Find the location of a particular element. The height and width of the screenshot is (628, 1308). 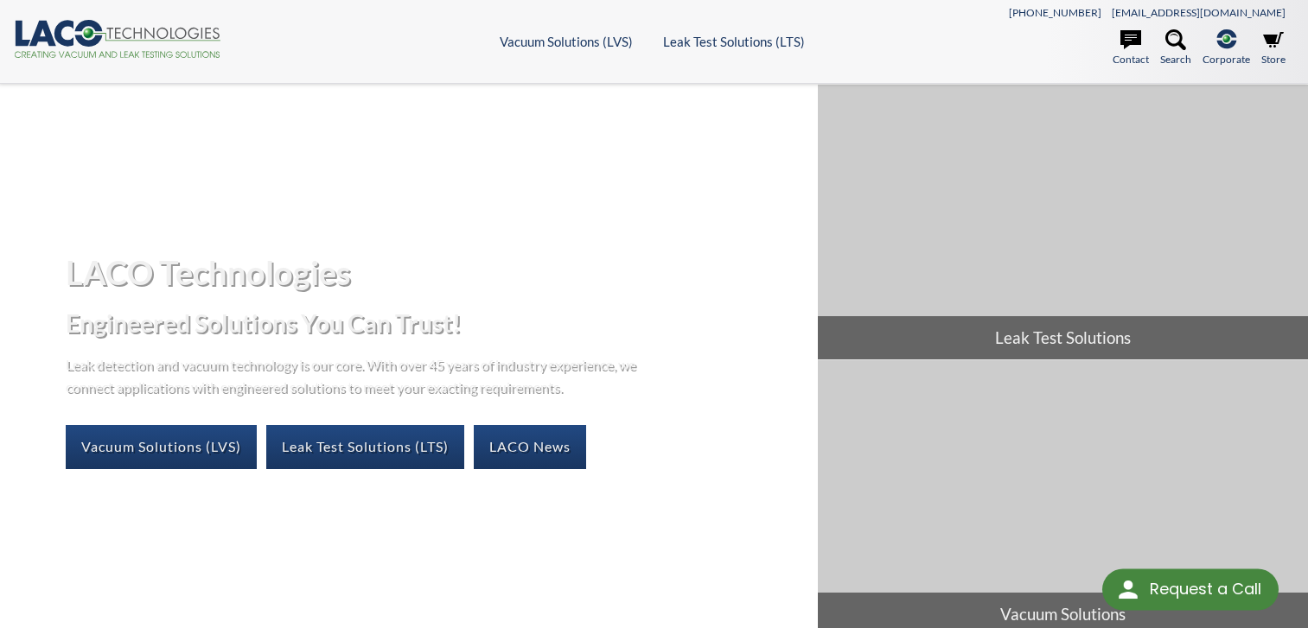

p: Leak detection and vacuum technology is our core. With over 45 years of industry experience, we c... is located at coordinates (355, 375).